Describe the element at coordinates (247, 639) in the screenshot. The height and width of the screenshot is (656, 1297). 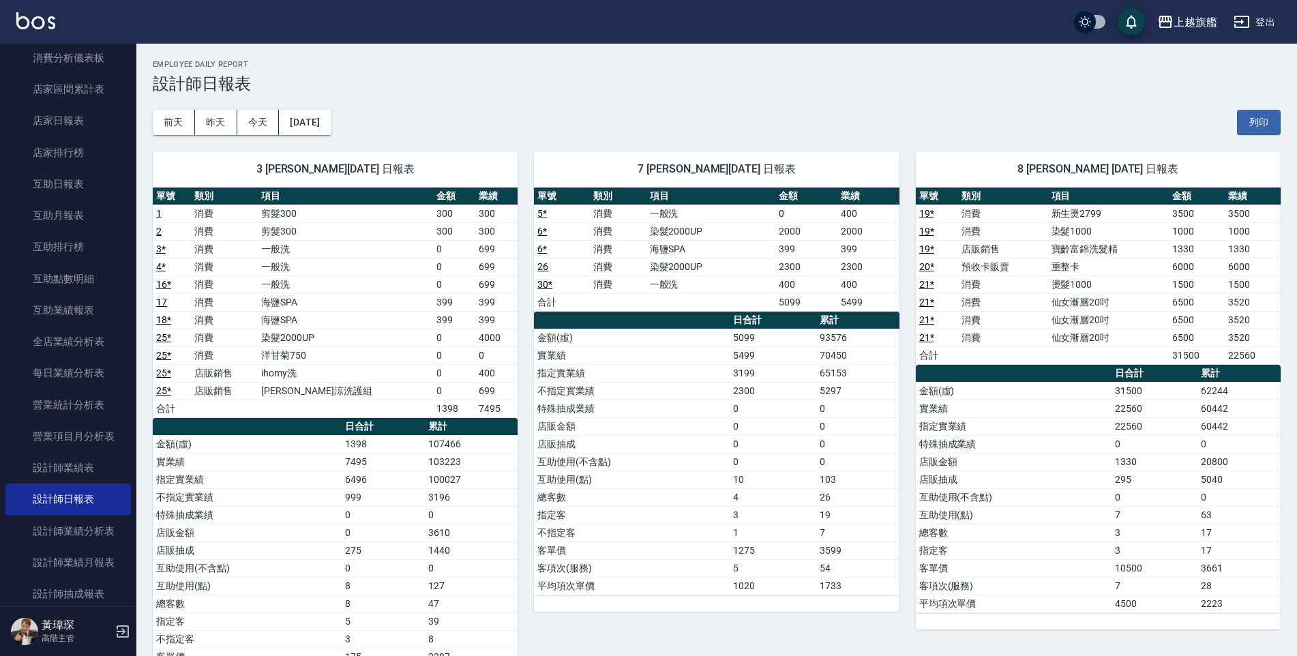
I see `td: 不指定客` at that location.